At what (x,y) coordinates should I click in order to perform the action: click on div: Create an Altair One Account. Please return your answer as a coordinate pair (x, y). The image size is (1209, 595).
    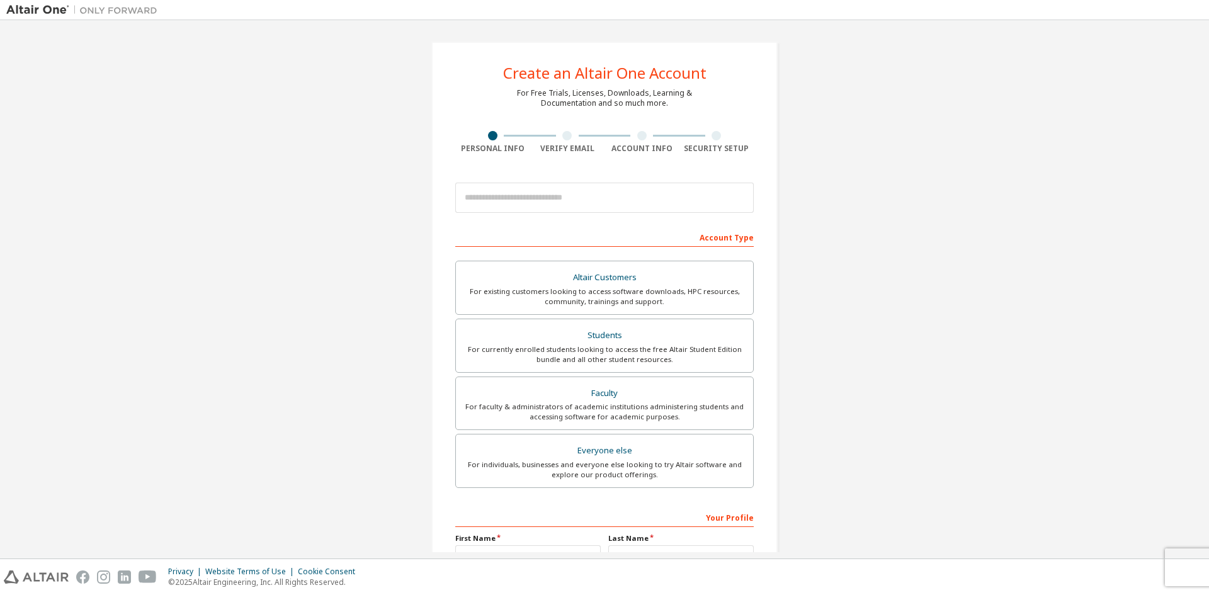
    Looking at the image, I should click on (605, 73).